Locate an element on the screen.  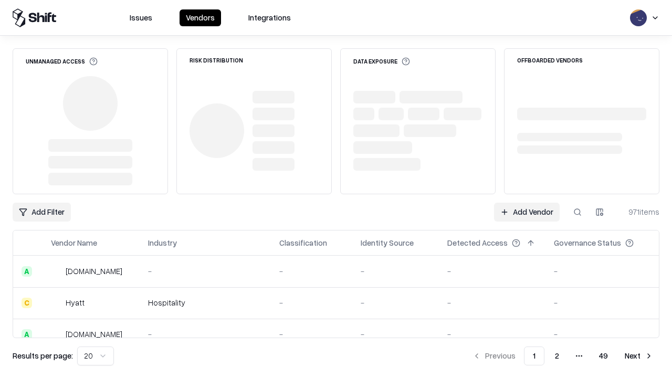
button: Next is located at coordinates (639, 356).